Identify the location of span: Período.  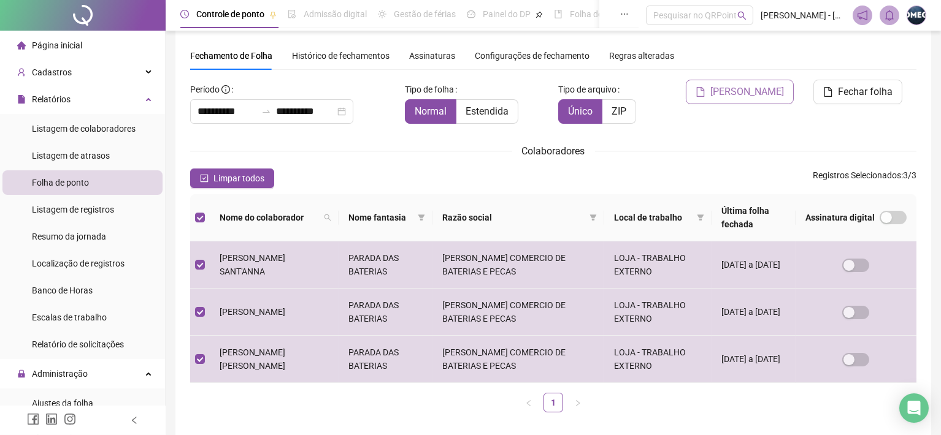
(205, 90).